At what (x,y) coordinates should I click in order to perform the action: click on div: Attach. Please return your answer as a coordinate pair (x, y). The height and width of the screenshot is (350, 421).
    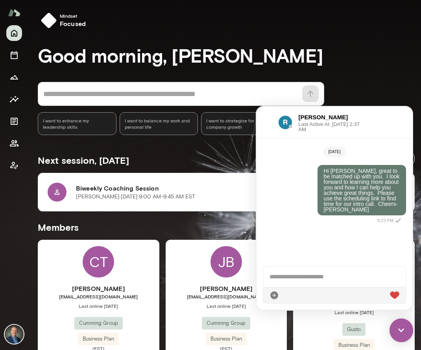
    Looking at the image, I should click on (18, 189).